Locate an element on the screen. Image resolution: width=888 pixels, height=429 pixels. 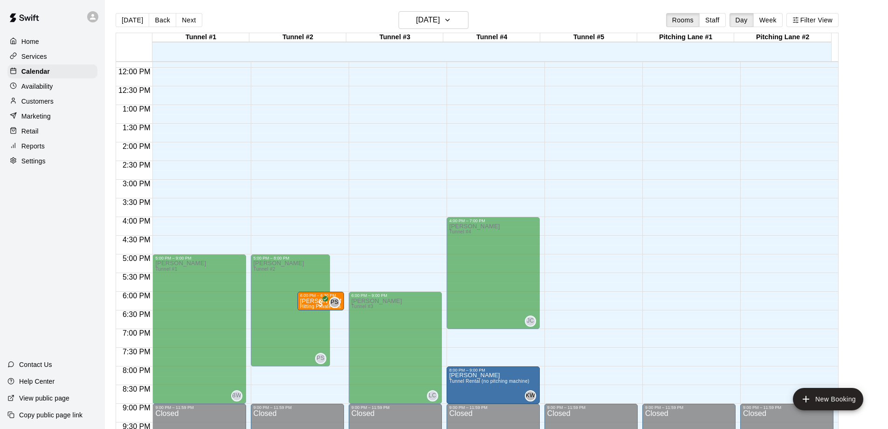
span: 6:30 PM is located at coordinates (137, 314).